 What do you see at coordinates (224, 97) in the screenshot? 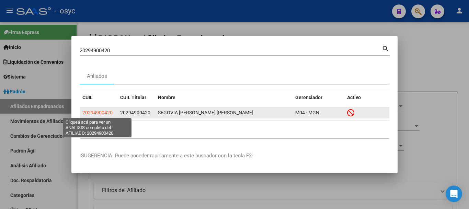
I see `datatable-header-cell: Nombre` at bounding box center [224, 97].